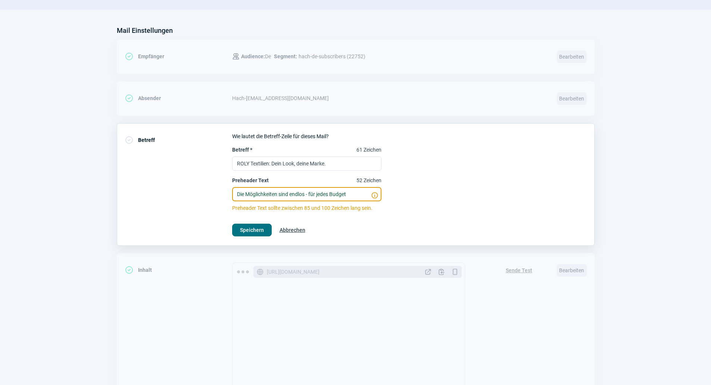 The image size is (711, 385). What do you see at coordinates (179, 56) in the screenshot?
I see `div: Empfänger` at bounding box center [179, 56].